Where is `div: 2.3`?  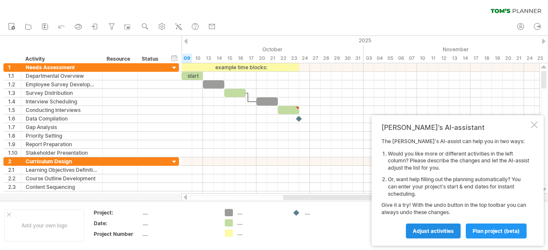
div: 2.3 is located at coordinates (15, 187).